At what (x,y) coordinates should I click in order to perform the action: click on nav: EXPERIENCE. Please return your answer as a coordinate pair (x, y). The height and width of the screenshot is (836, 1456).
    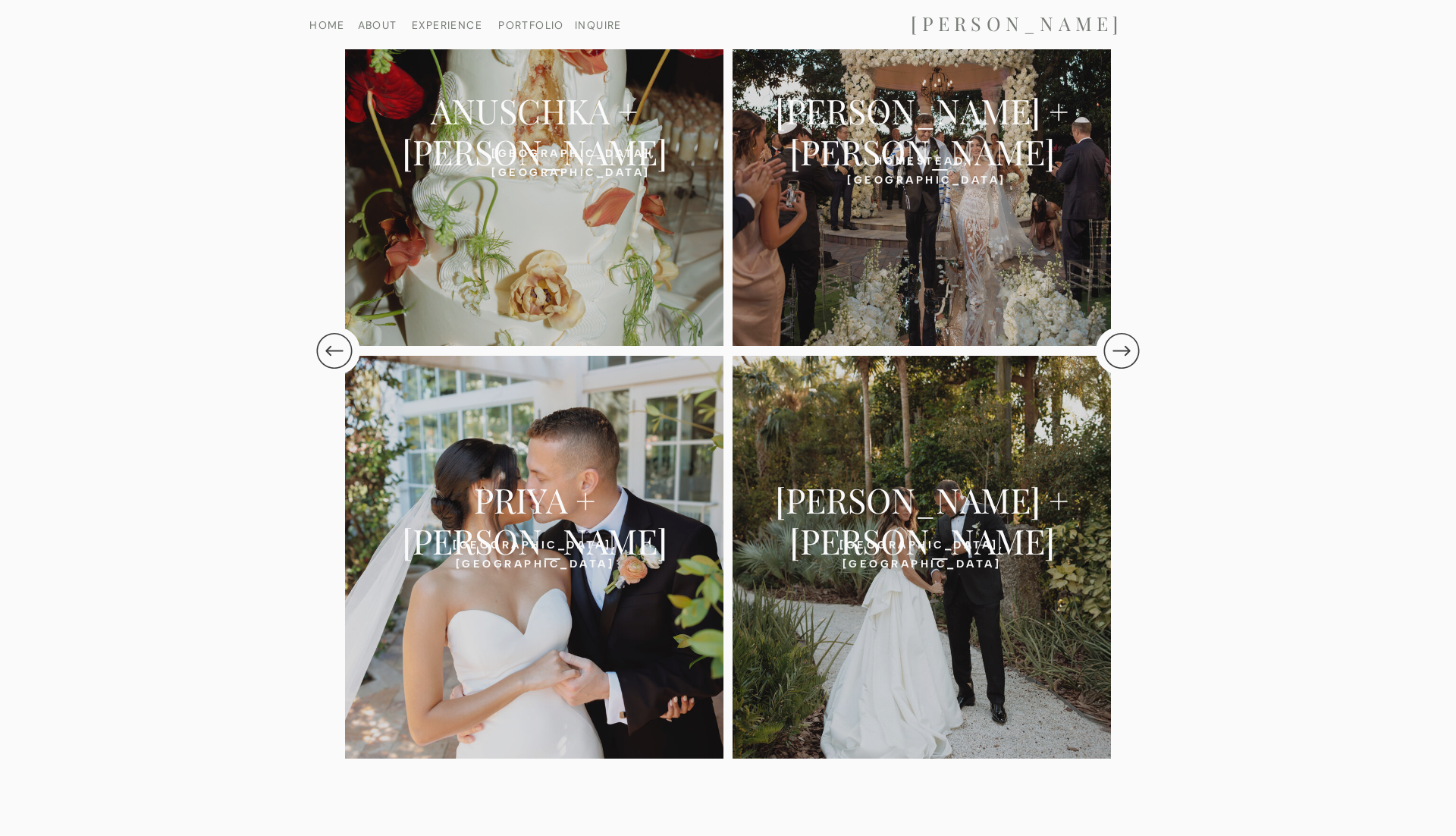
    Looking at the image, I should click on (447, 24).